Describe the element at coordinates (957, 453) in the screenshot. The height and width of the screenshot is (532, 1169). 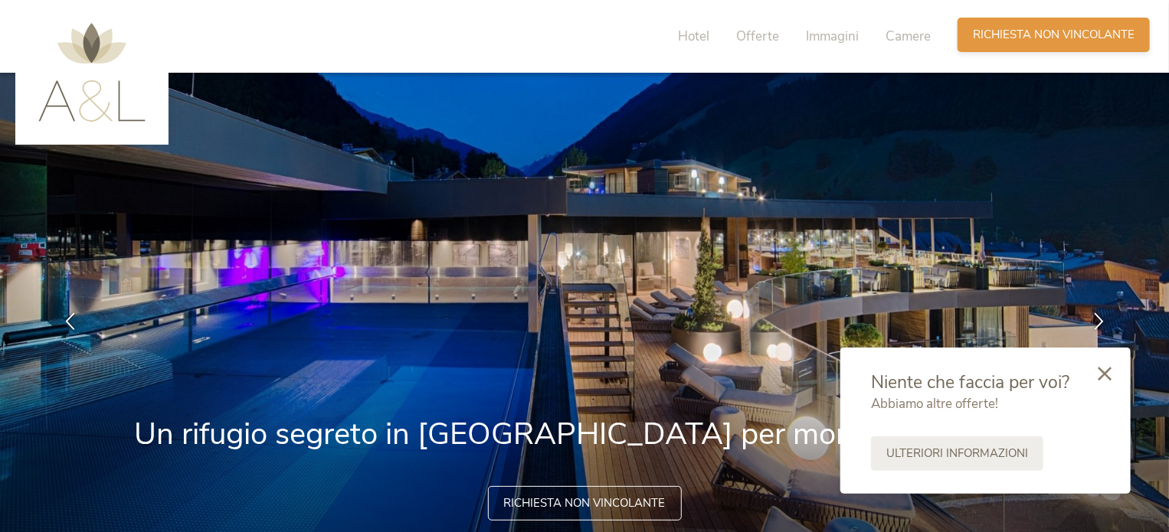
I see `span: Ulteriori informazioni` at that location.